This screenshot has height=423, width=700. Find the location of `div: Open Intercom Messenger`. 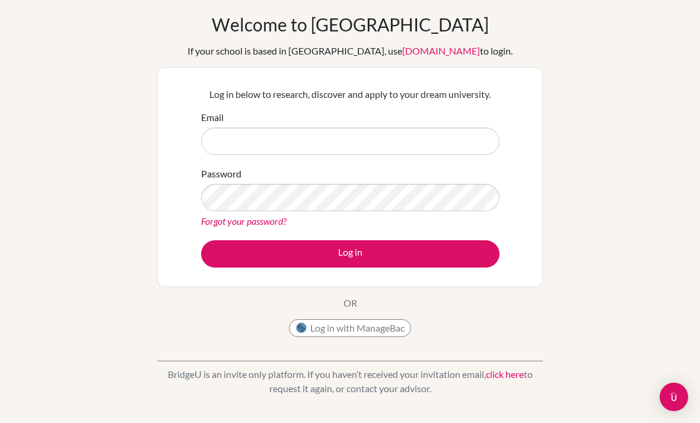

div: Open Intercom Messenger is located at coordinates (674, 397).